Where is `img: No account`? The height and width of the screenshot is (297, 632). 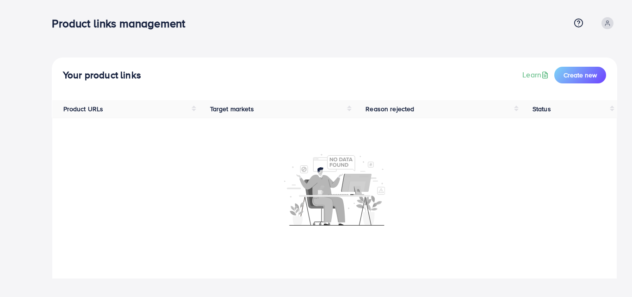 img: No account is located at coordinates (335, 189).